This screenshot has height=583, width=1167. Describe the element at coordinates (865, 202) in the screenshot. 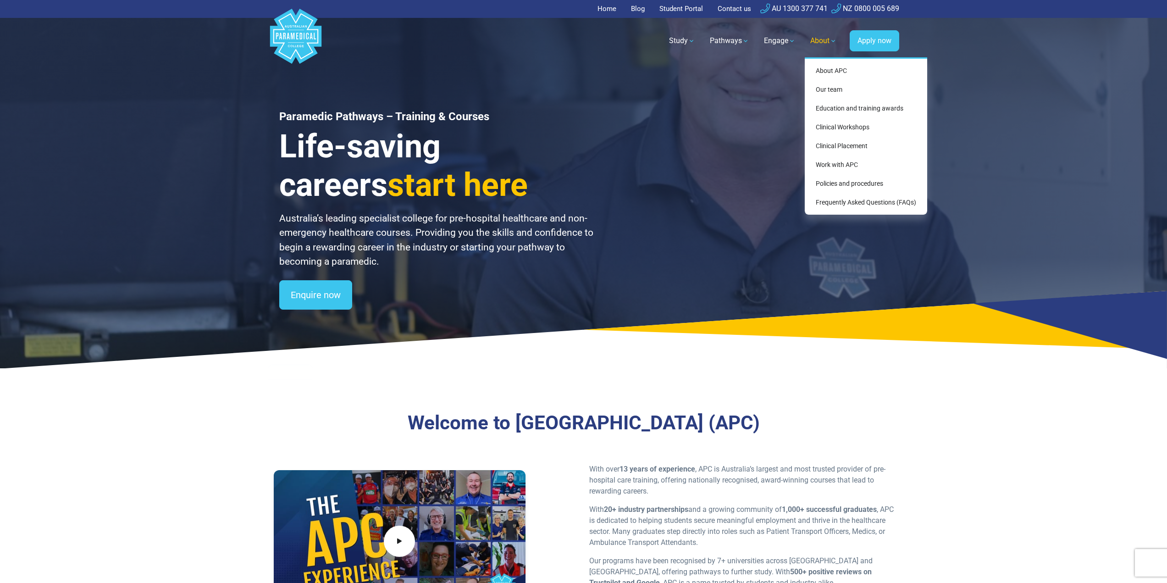

I see `a: Frequently Asked Questions (FAQs)` at that location.